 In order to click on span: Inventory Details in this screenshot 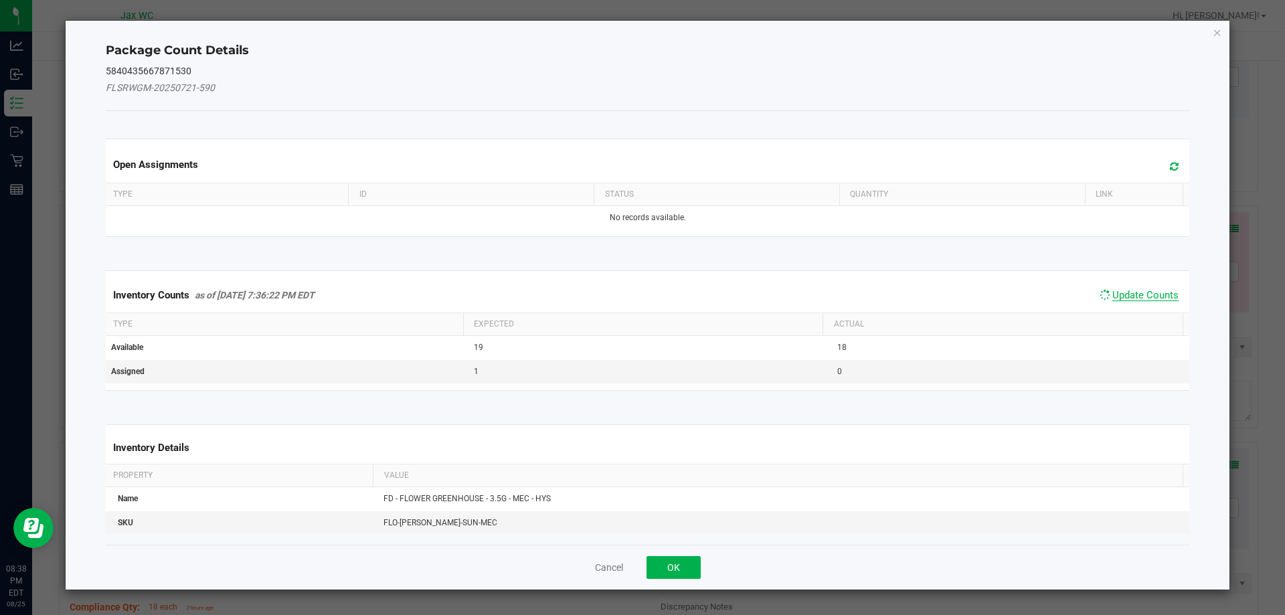, I will do `click(151, 448)`.